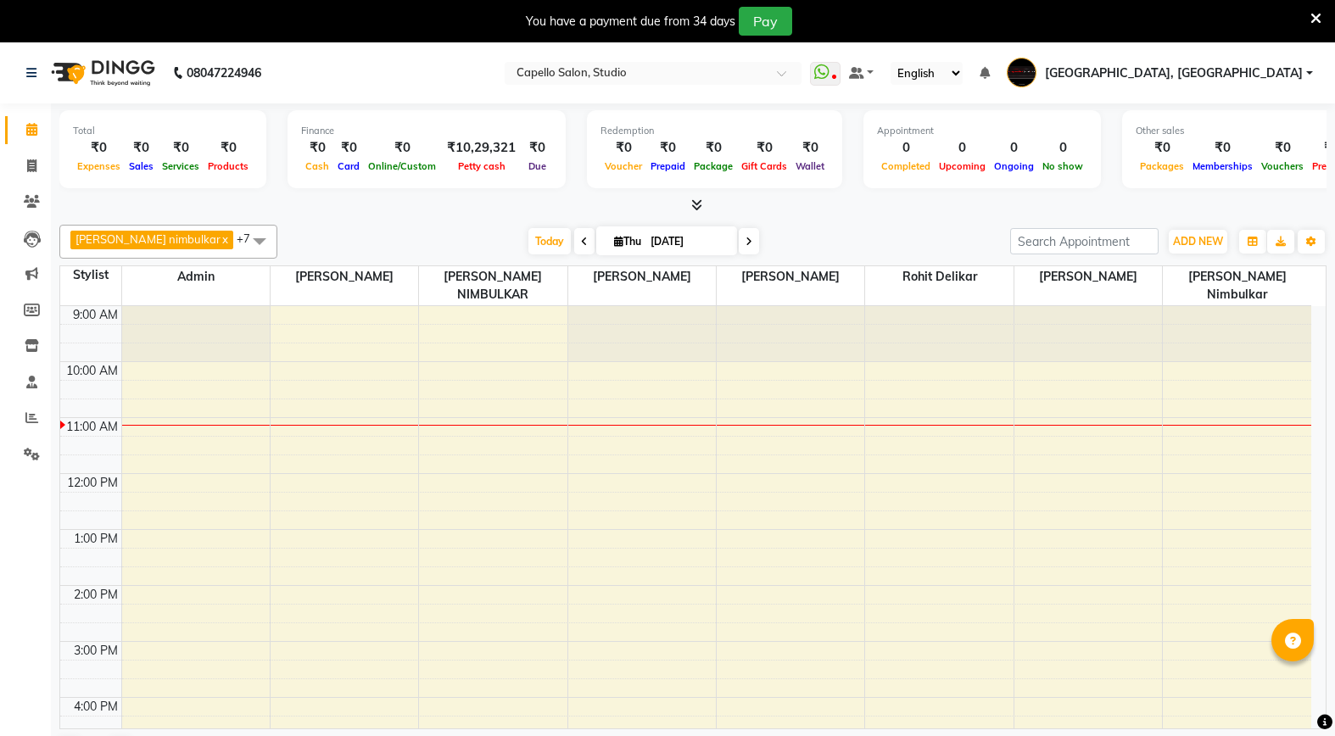  I want to click on div: 9:00 AM, so click(95, 315).